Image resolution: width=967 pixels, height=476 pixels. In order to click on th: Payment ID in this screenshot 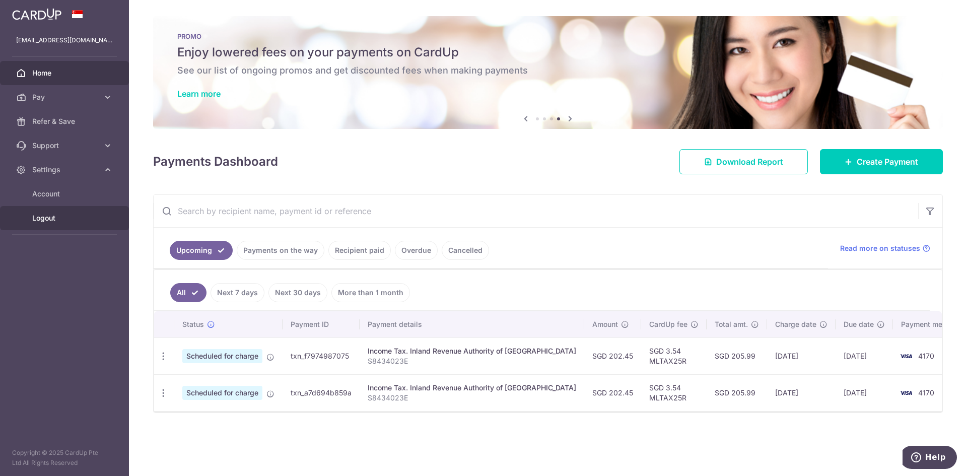, I will do `click(321, 324)`.